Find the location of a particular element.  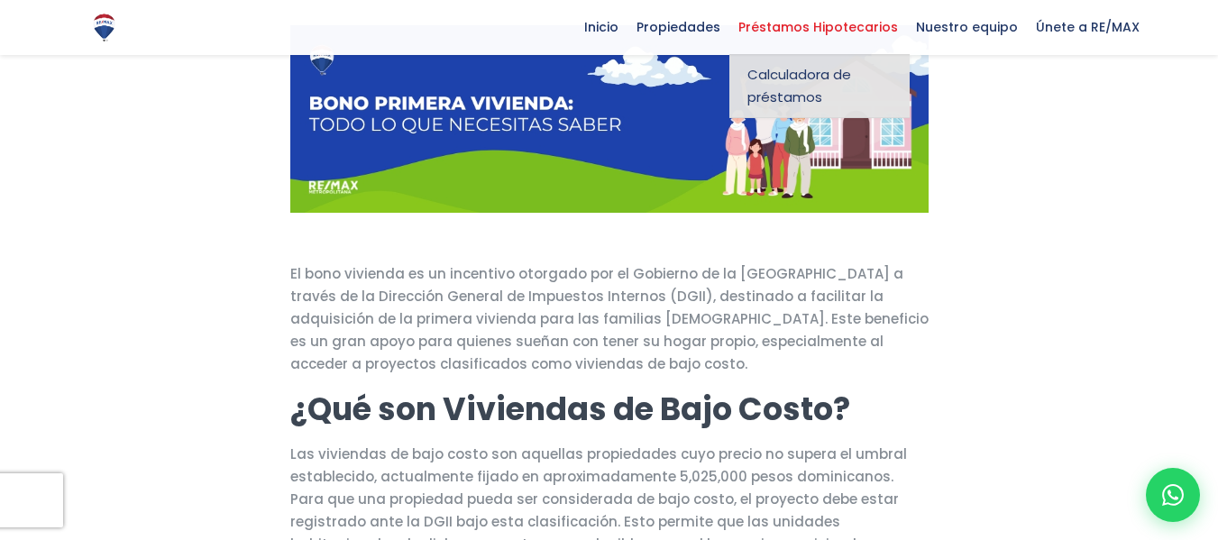

a: Calculadora de préstamos is located at coordinates (820, 86).